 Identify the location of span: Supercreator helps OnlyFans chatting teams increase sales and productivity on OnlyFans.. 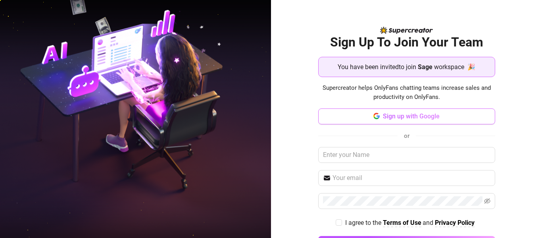
(406, 92).